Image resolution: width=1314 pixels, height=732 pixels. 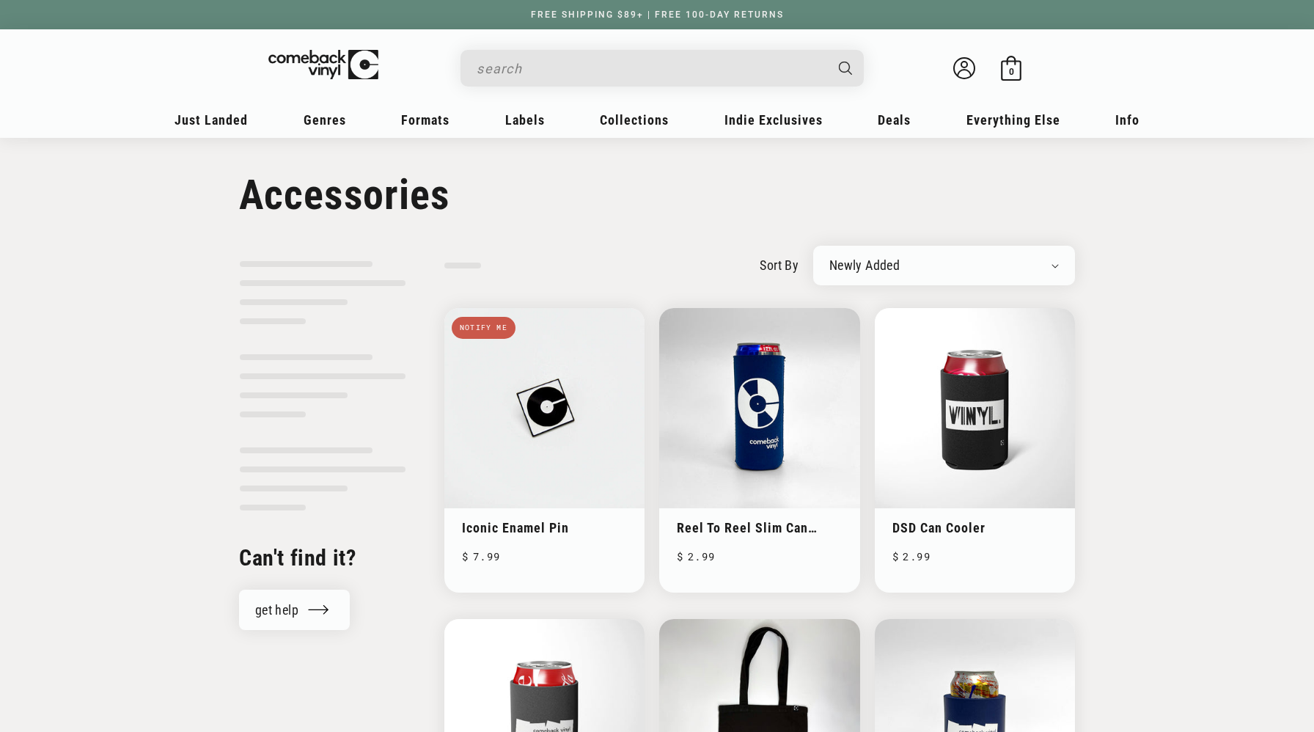 What do you see at coordinates (544, 527) in the screenshot?
I see `a: Iconic Enamel Pin` at bounding box center [544, 527].